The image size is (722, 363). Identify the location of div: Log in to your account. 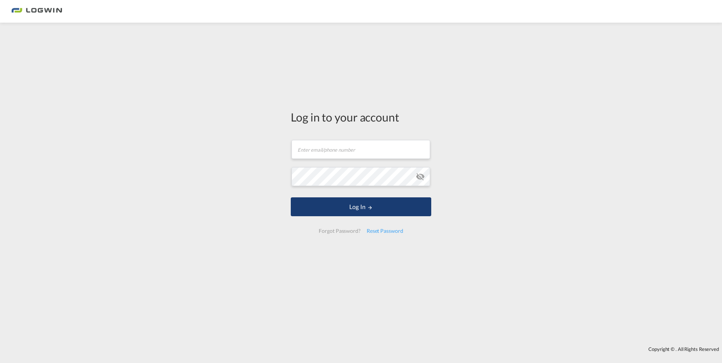
(361, 117).